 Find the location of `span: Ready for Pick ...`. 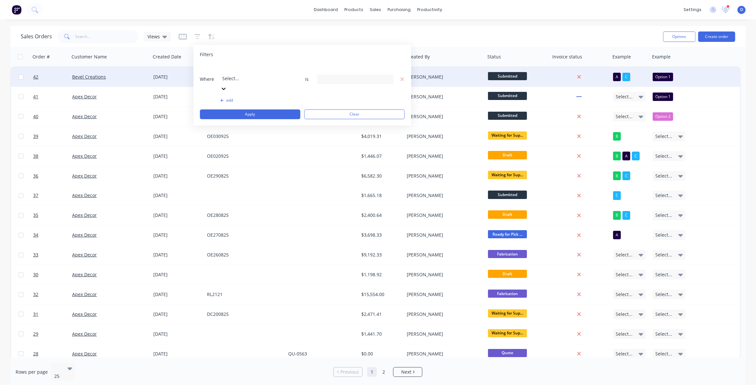

span: Ready for Pick ... is located at coordinates (508, 234).